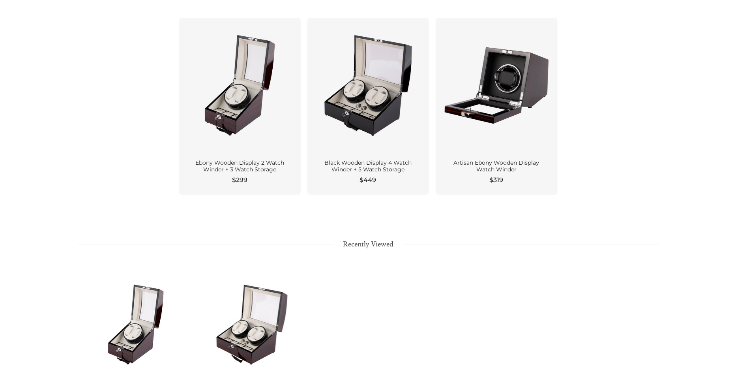 This screenshot has height=370, width=736. What do you see at coordinates (239, 166) in the screenshot?
I see `div: Ebony Wooden Display 2 Watch Winder + 3 Watch Storage` at bounding box center [239, 166].